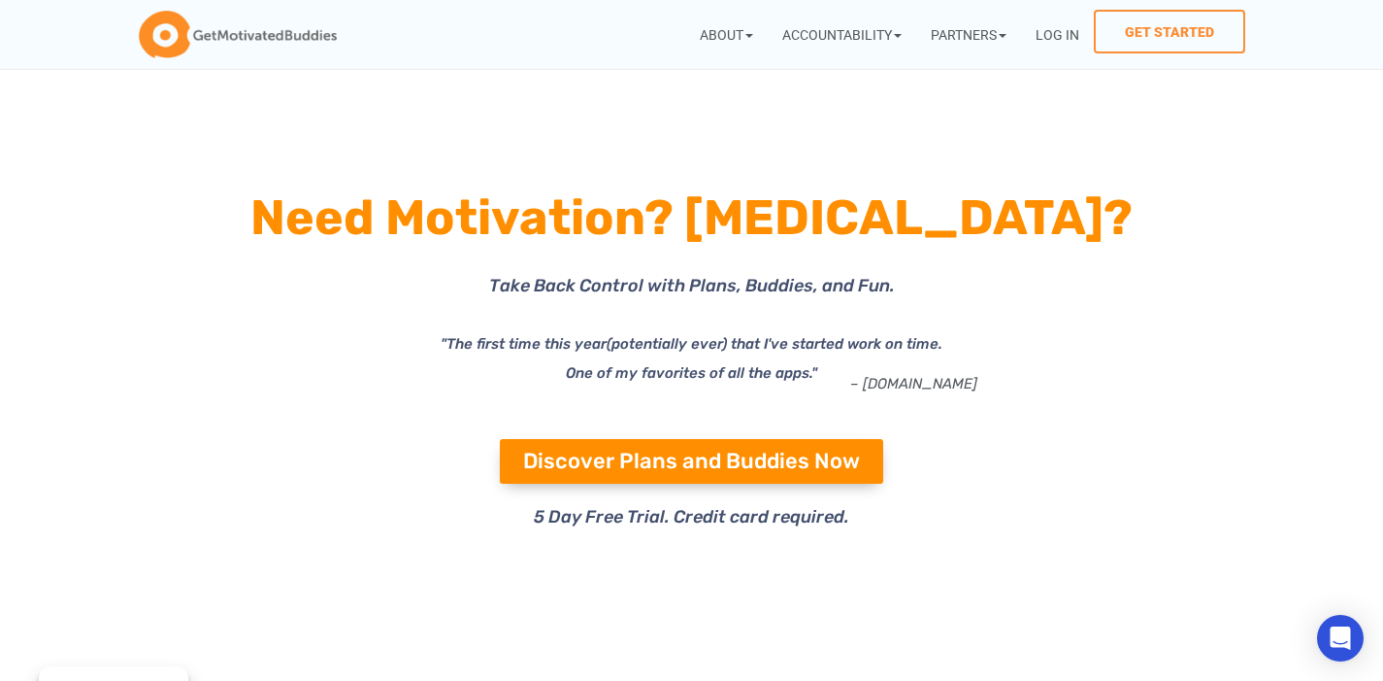 Image resolution: width=1383 pixels, height=681 pixels. Describe the element at coordinates (1057, 34) in the screenshot. I see `a: Log In` at that location.